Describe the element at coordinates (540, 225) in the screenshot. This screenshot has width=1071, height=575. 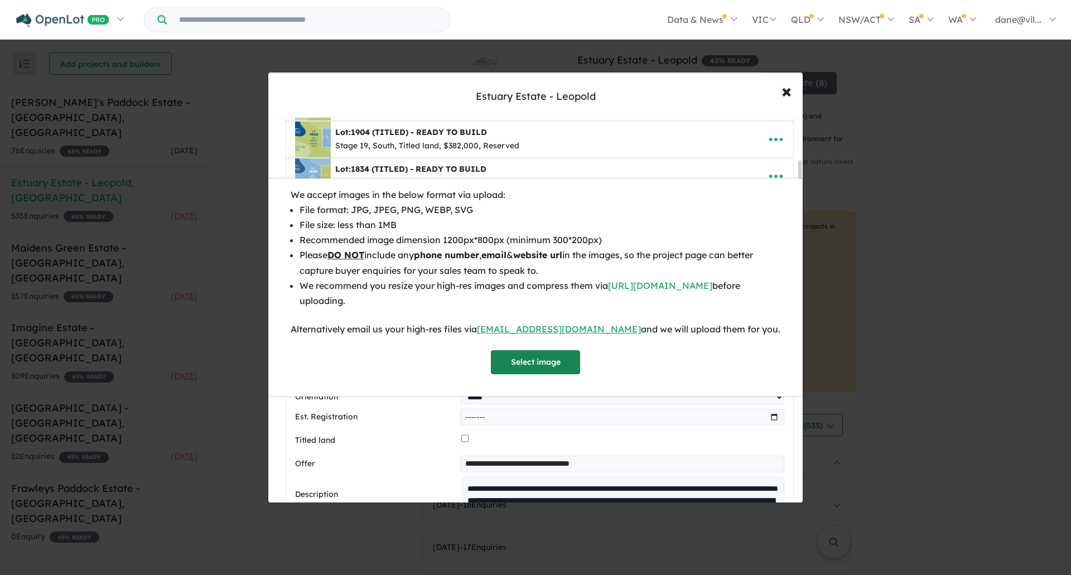
I see `li: File size: less than 1MB` at that location.